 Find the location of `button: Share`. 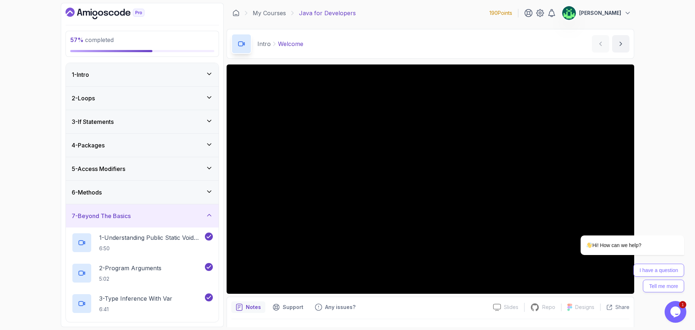

button: Share is located at coordinates (615, 307).